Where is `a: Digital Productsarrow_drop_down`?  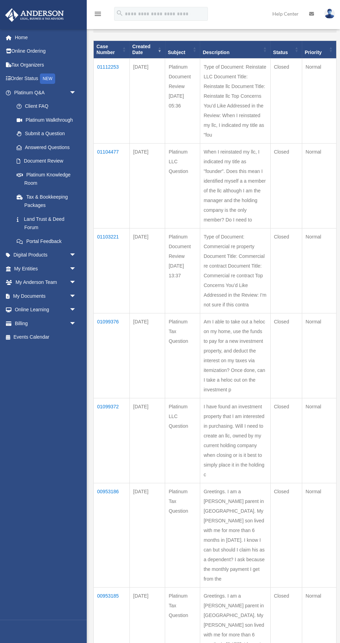 a: Digital Productsarrow_drop_down is located at coordinates (46, 255).